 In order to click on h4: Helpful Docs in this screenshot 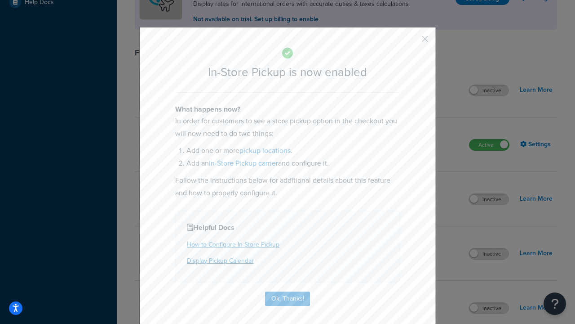, I will do `click(288, 227)`.